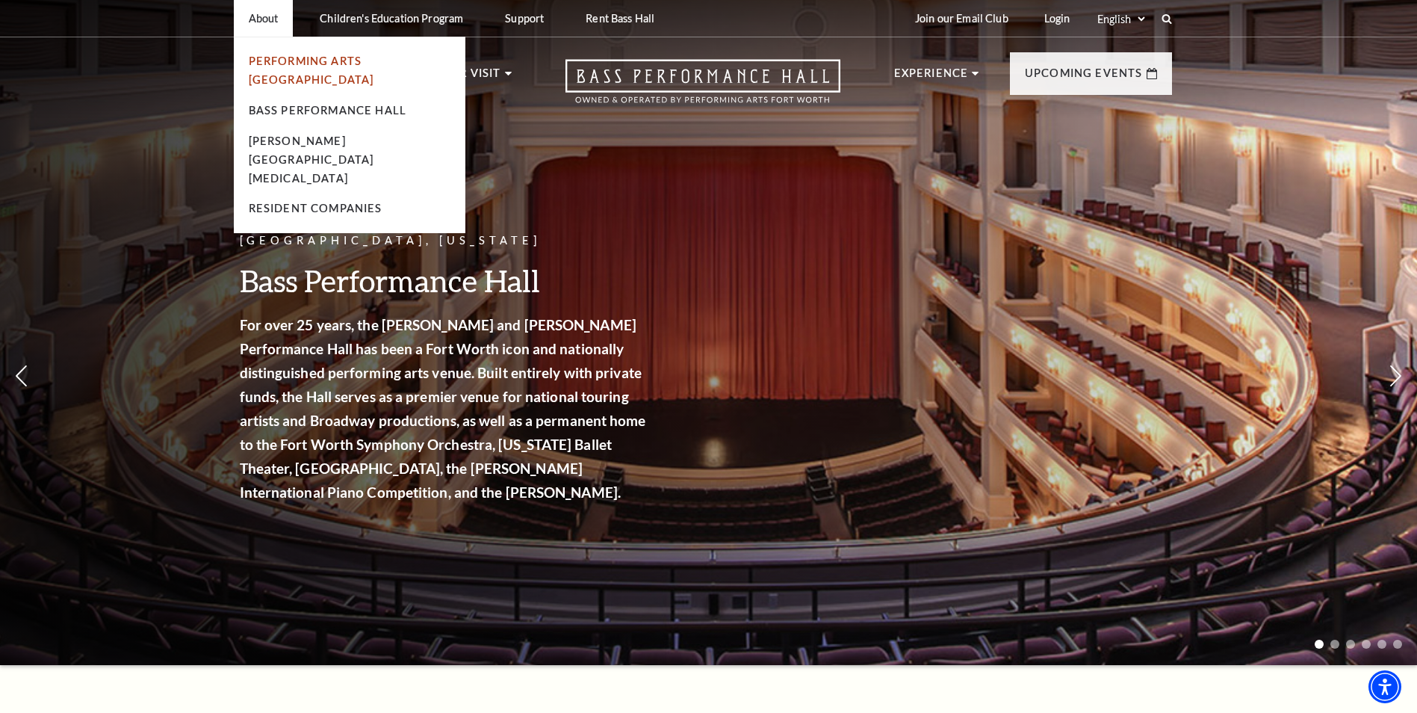 The width and height of the screenshot is (1417, 713). I want to click on h3: Bass Performance Hall, so click(445, 280).